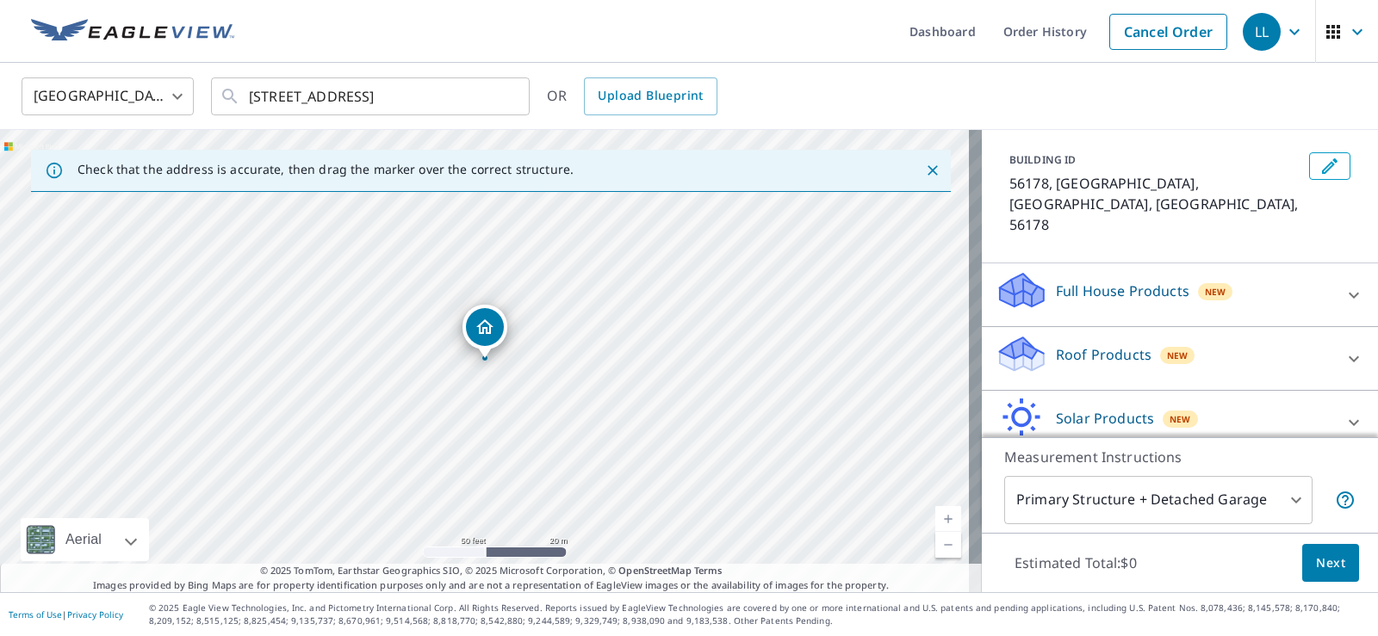 The image size is (1378, 636). Describe the element at coordinates (932, 170) in the screenshot. I see `button: Close` at that location.